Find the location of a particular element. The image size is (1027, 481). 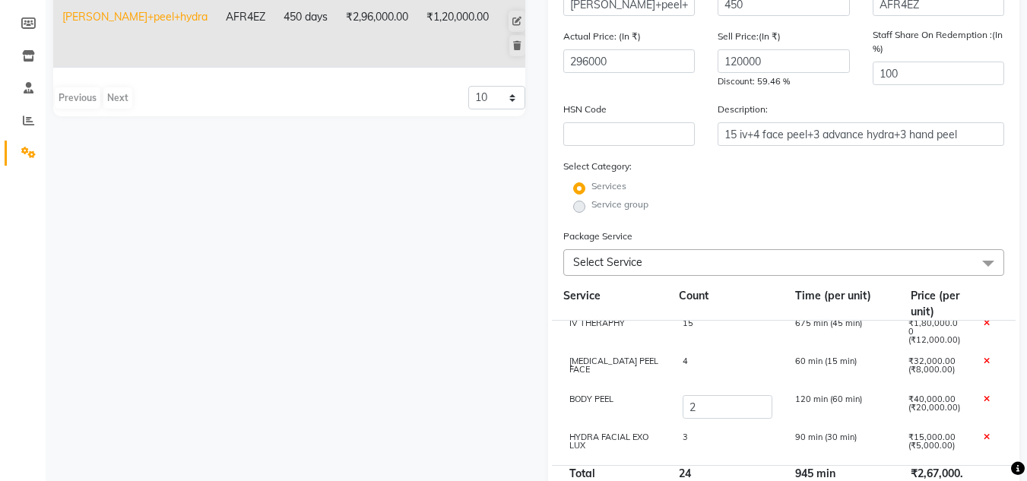

div: Service is located at coordinates (609, 304).